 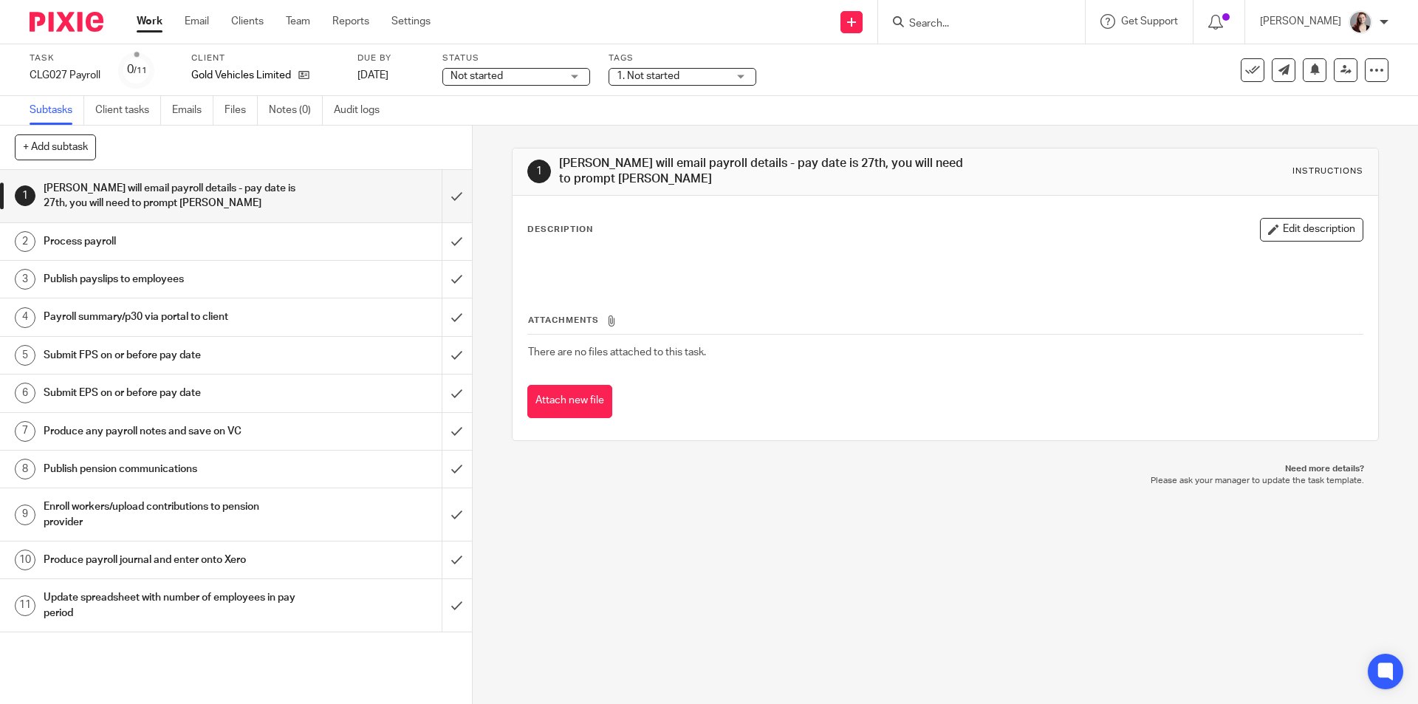 What do you see at coordinates (57, 110) in the screenshot?
I see `a: Subtasks` at bounding box center [57, 110].